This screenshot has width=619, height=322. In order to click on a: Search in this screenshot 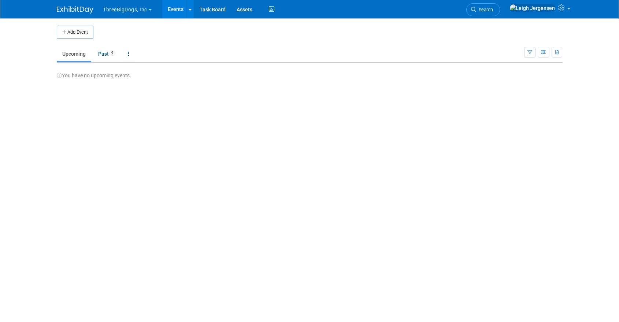, I will do `click(483, 10)`.